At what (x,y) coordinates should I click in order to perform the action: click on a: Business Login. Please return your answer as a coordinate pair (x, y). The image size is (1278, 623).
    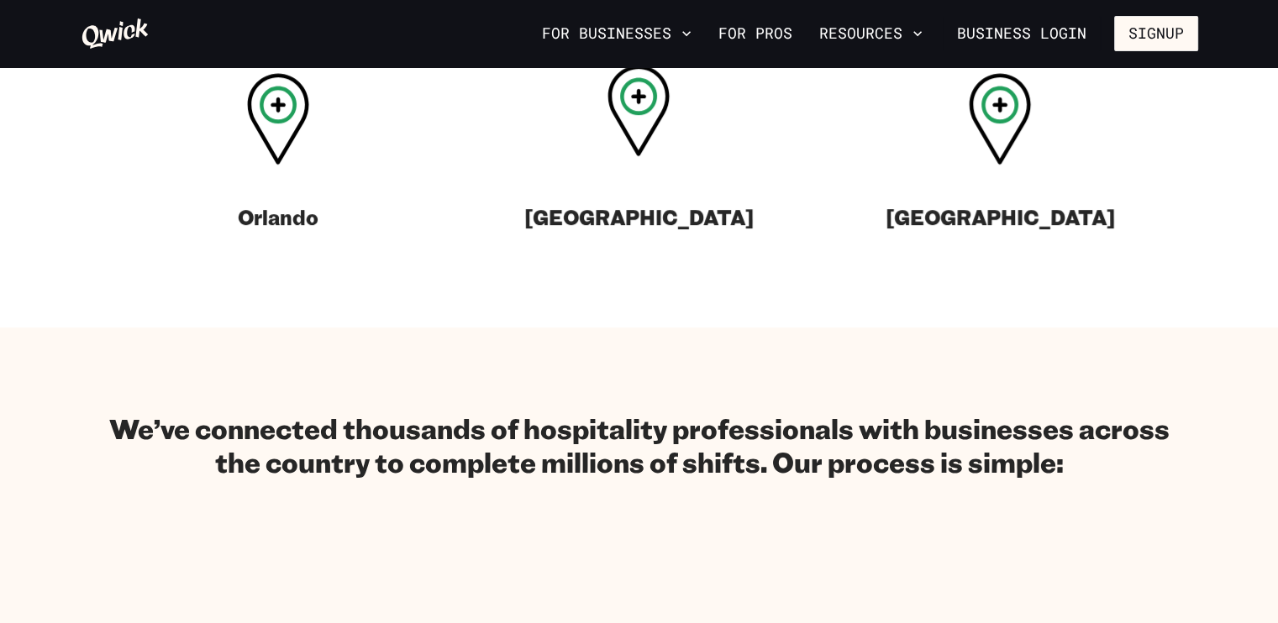
    Looking at the image, I should click on (1022, 34).